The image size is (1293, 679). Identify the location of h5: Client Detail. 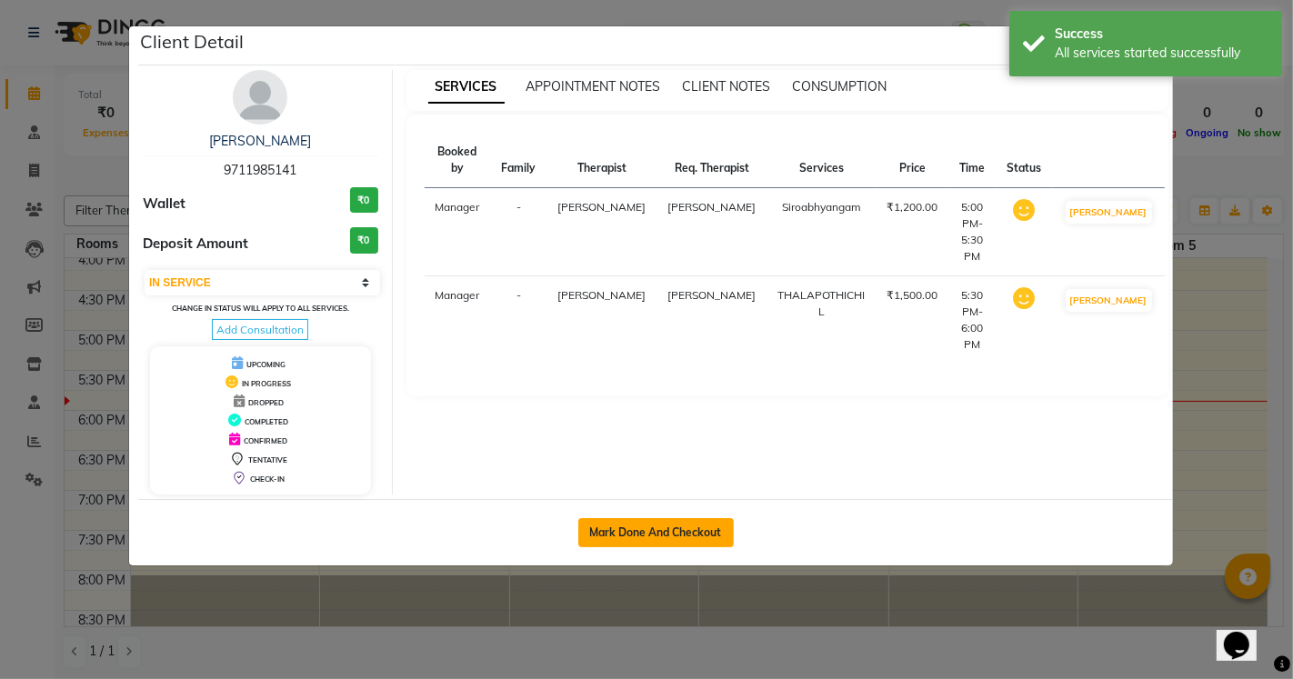
(192, 42).